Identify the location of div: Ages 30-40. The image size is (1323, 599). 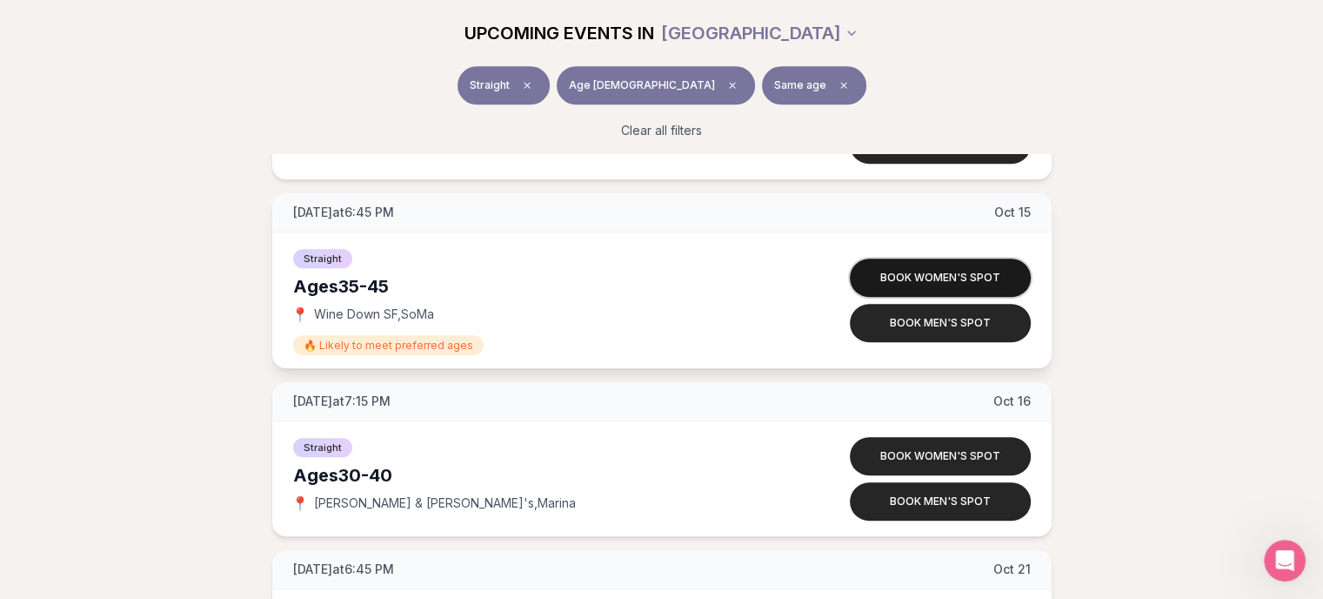
(539, 475).